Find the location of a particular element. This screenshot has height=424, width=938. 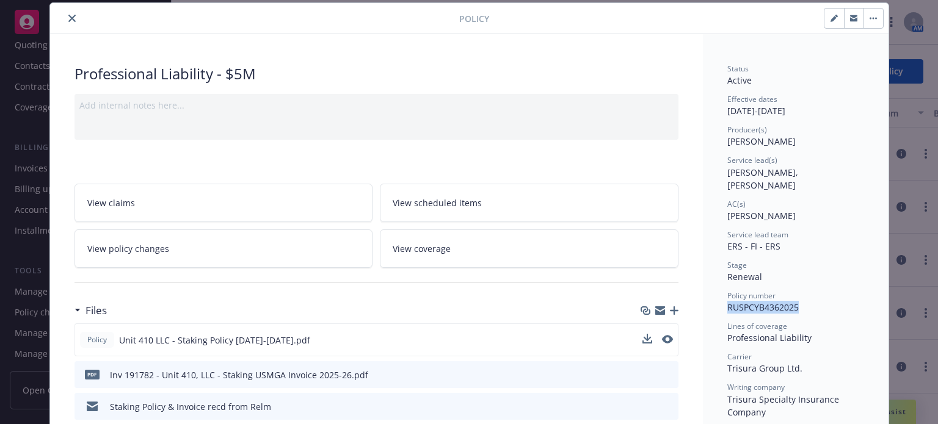

span: pdf is located at coordinates (92, 374).